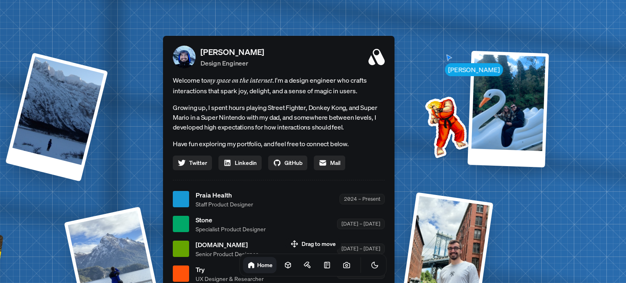 The image size is (626, 283). I want to click on span: Stone, so click(231, 220).